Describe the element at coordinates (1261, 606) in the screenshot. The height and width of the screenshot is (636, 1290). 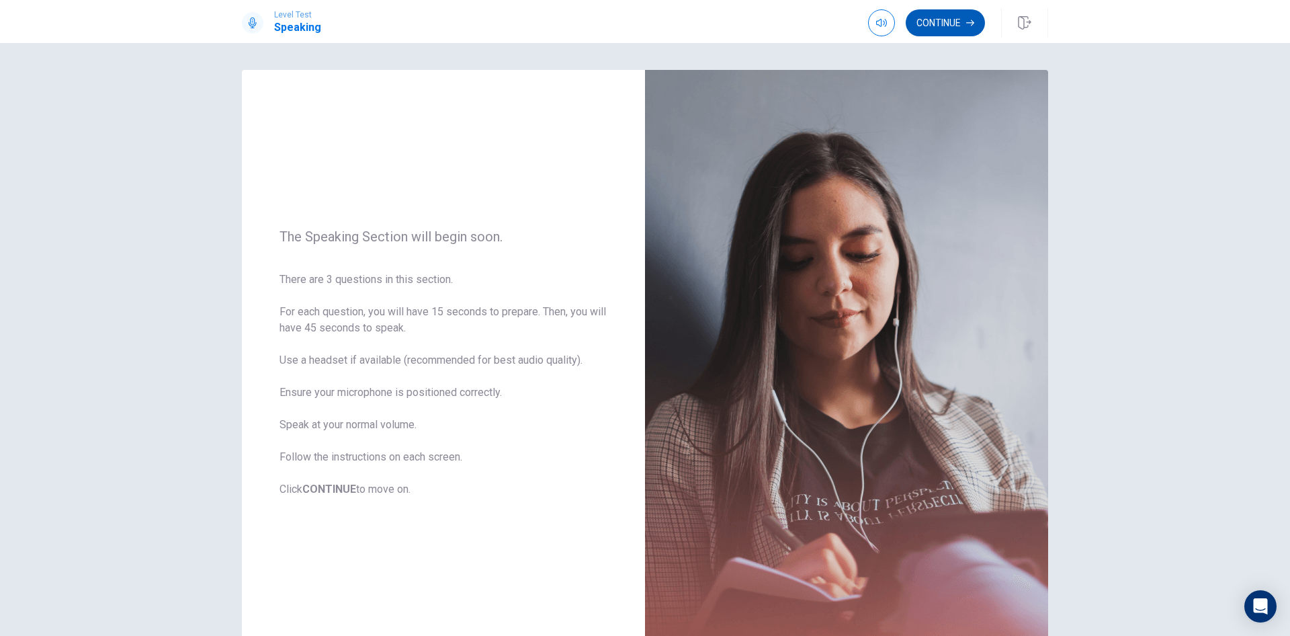
I see `div: Open Intercom Messenger` at that location.